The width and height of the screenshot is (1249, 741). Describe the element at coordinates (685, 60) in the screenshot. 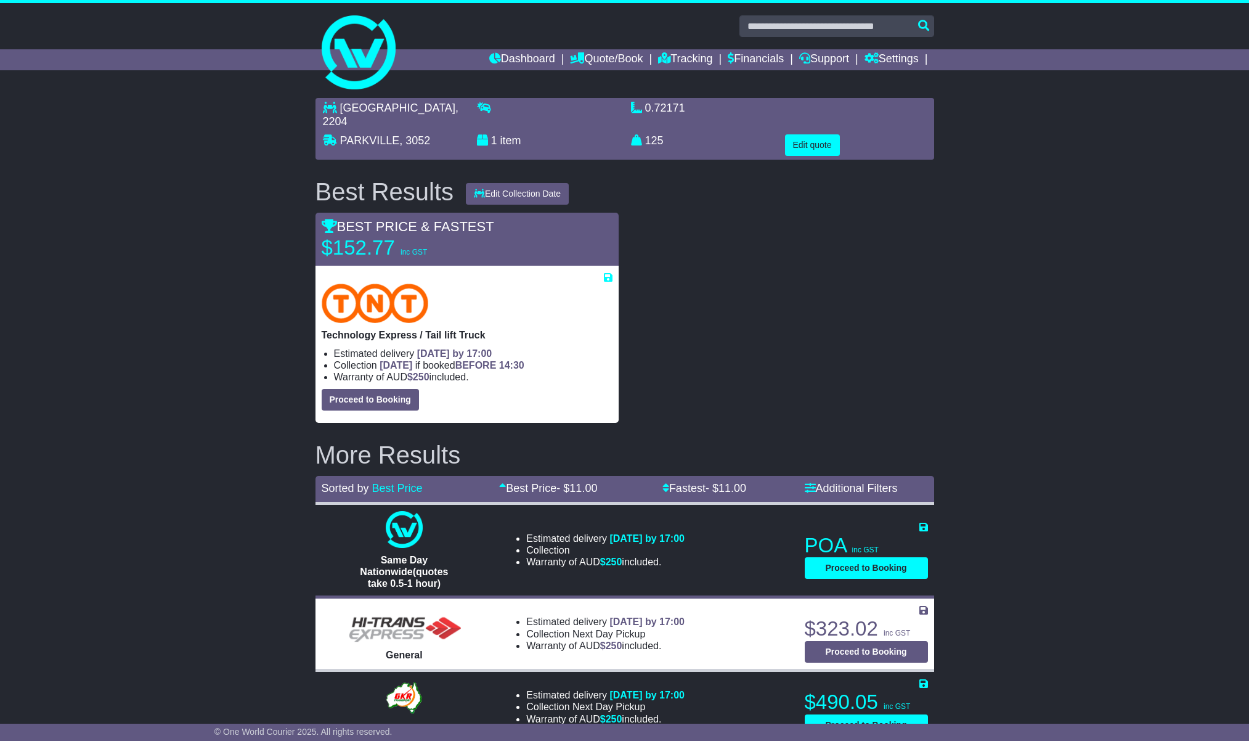

I see `a: Tracking` at that location.